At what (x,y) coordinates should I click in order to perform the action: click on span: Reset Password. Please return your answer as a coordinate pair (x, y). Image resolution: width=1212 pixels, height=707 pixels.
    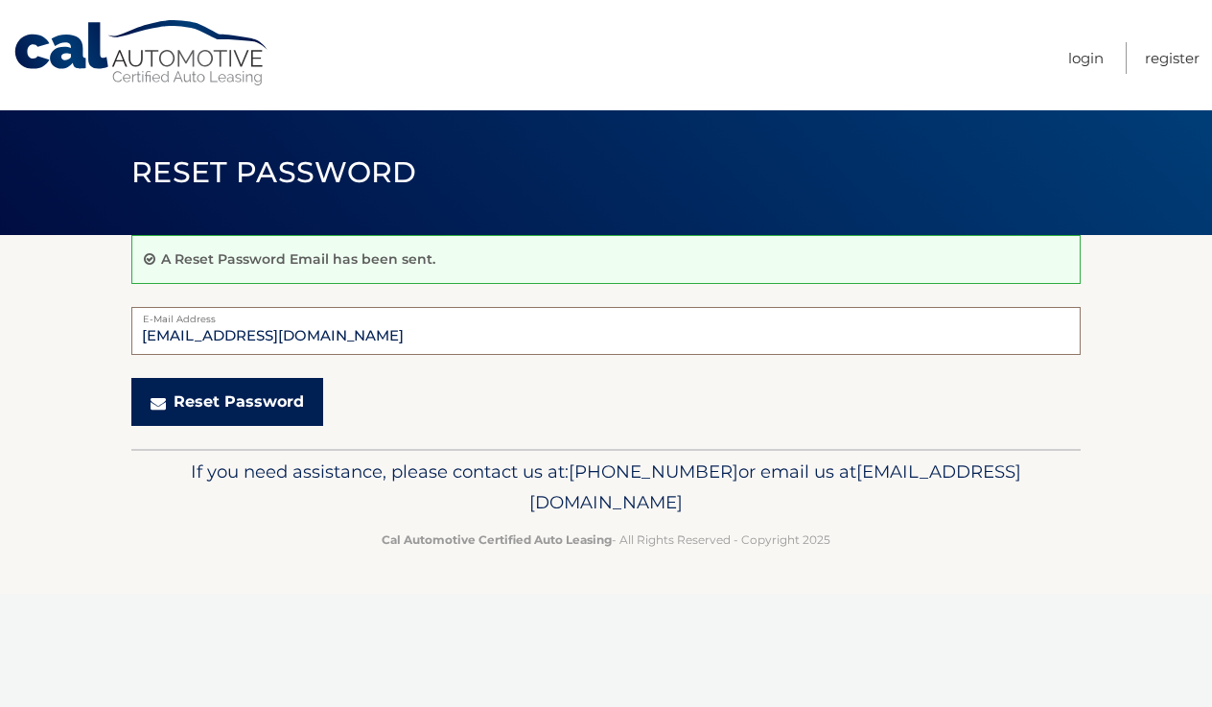
    Looking at the image, I should click on (273, 172).